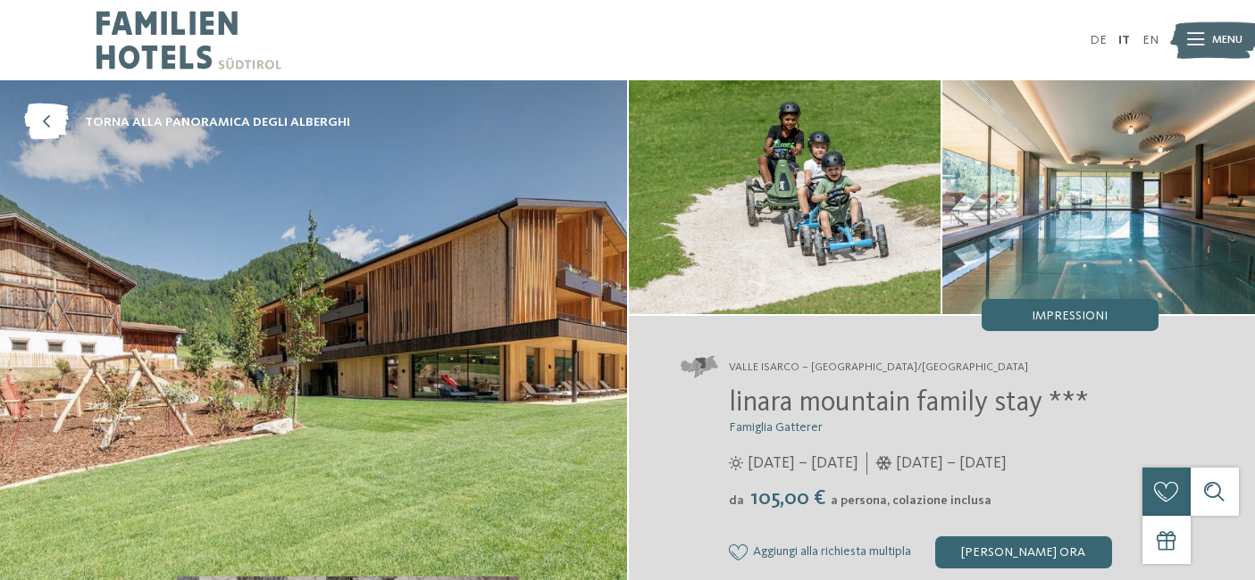 The height and width of the screenshot is (580, 1255). What do you see at coordinates (831, 553) in the screenshot?
I see `span: Aggiungi alla richiesta multipla` at bounding box center [831, 553].